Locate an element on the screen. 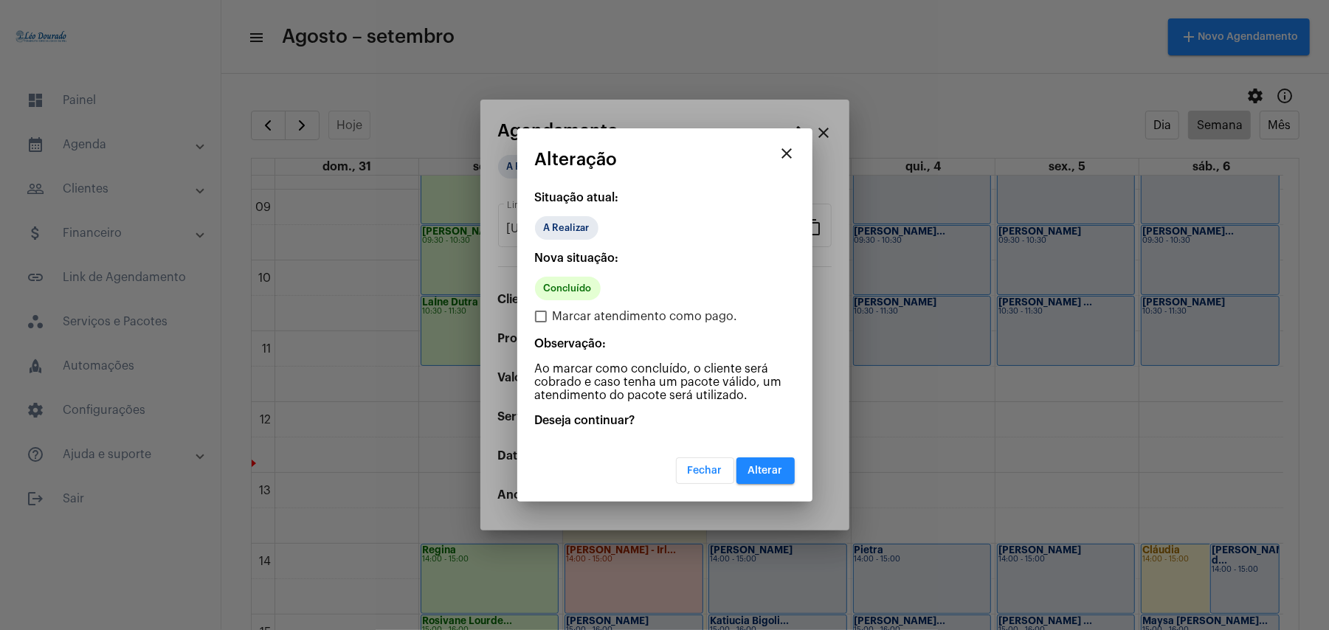  p: Observação: is located at coordinates (665, 344).